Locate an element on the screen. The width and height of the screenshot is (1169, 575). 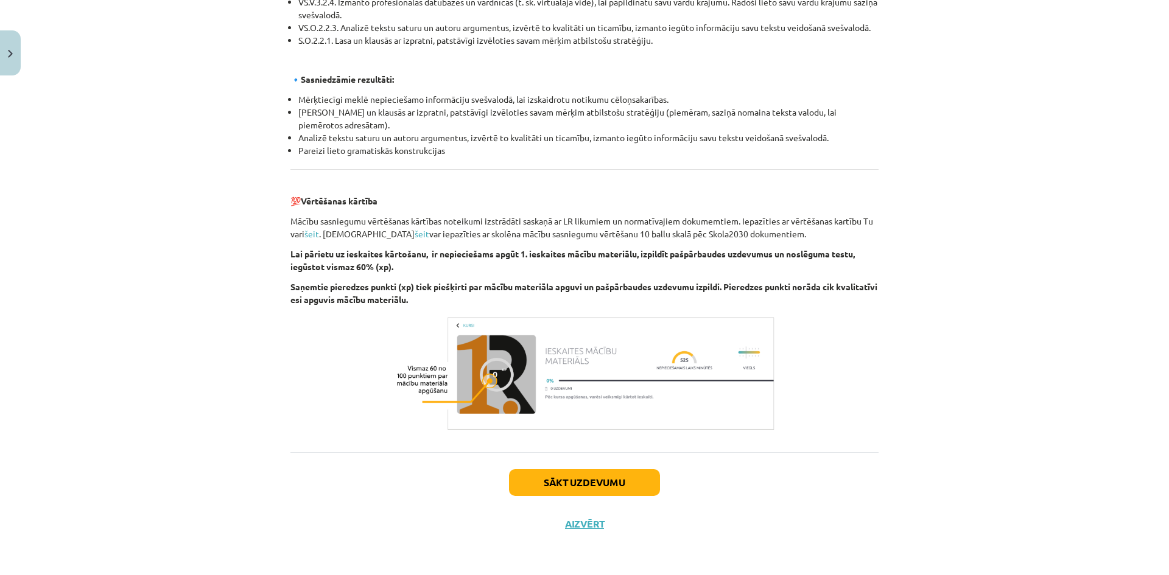
strong: Sasniedzāmie rezultāti: is located at coordinates (347, 79).